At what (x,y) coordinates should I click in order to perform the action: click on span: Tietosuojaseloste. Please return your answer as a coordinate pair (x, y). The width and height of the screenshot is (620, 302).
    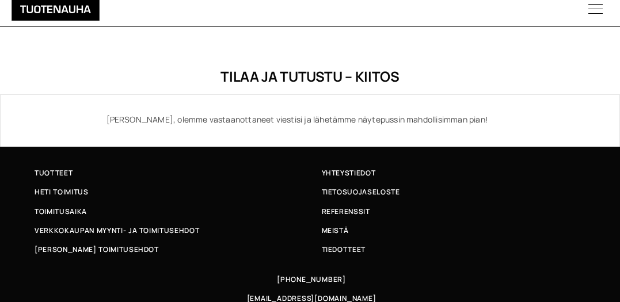
    Looking at the image, I should click on (361, 192).